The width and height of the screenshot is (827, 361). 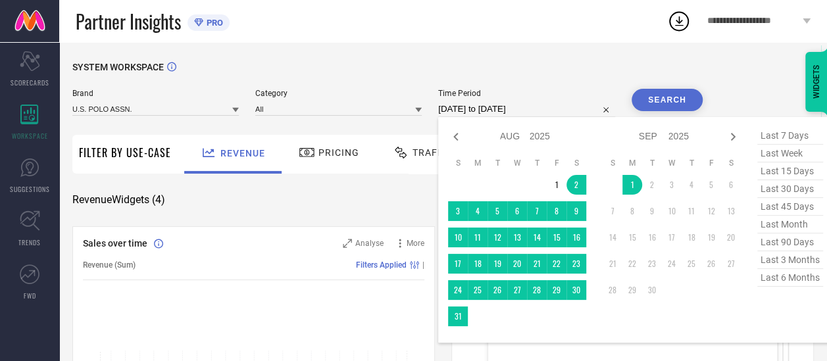 What do you see at coordinates (458, 290) in the screenshot?
I see `td: Sun Aug 24 2025` at bounding box center [458, 290].